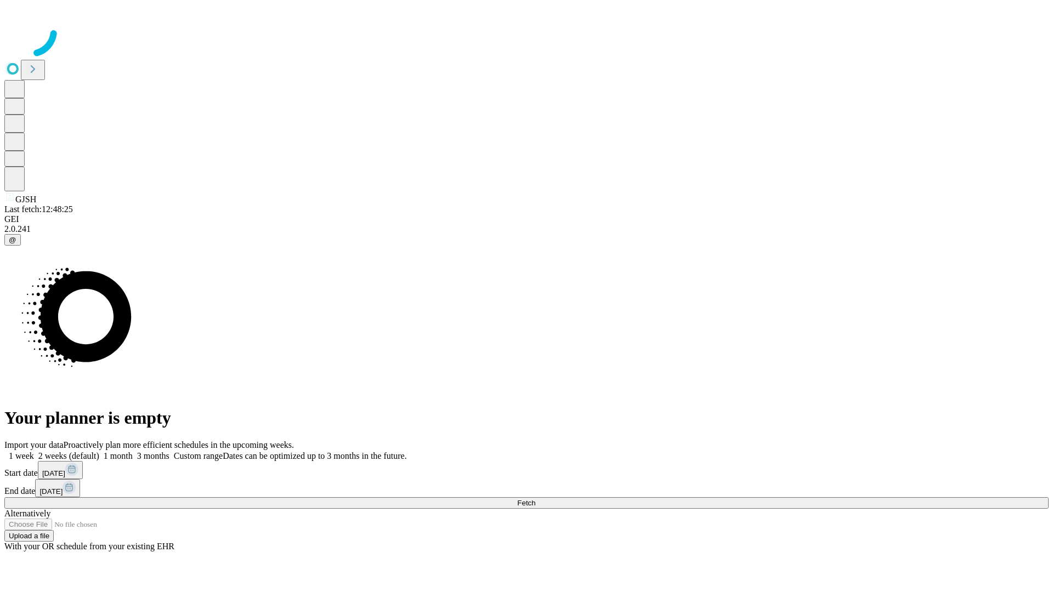 Image resolution: width=1053 pixels, height=592 pixels. I want to click on span: Last fetch: 12:48:25, so click(38, 209).